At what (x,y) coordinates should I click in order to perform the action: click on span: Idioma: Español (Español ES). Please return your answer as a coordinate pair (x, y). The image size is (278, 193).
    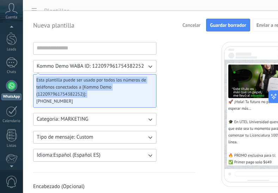
    Looking at the image, I should click on (68, 155).